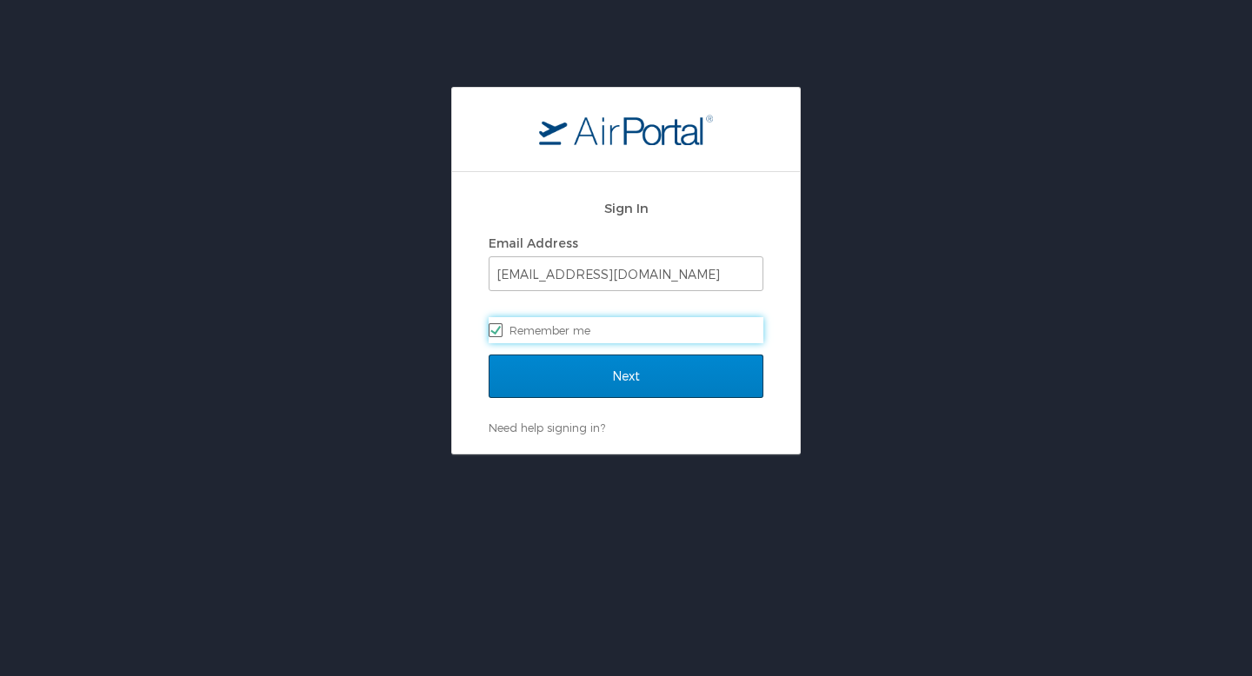 This screenshot has height=676, width=1252. What do you see at coordinates (626, 130) in the screenshot?
I see `img: logo` at bounding box center [626, 130].